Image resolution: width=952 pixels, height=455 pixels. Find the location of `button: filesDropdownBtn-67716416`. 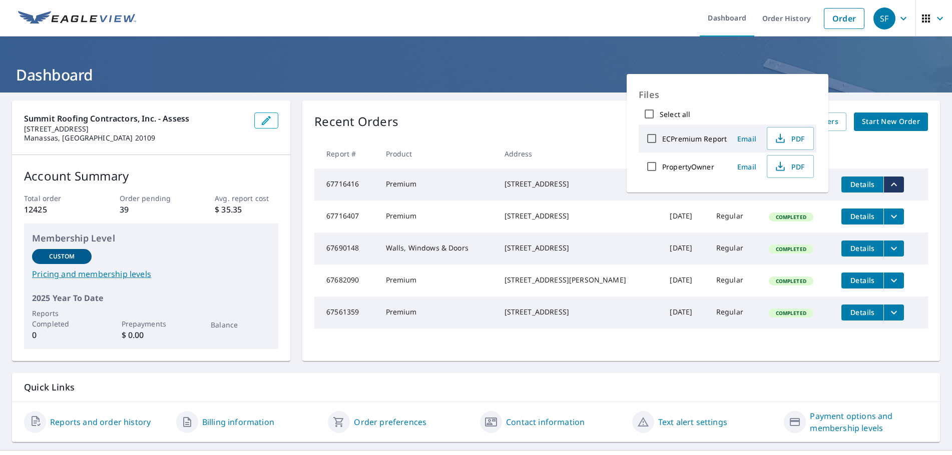

button: filesDropdownBtn-67716416 is located at coordinates (893, 185).